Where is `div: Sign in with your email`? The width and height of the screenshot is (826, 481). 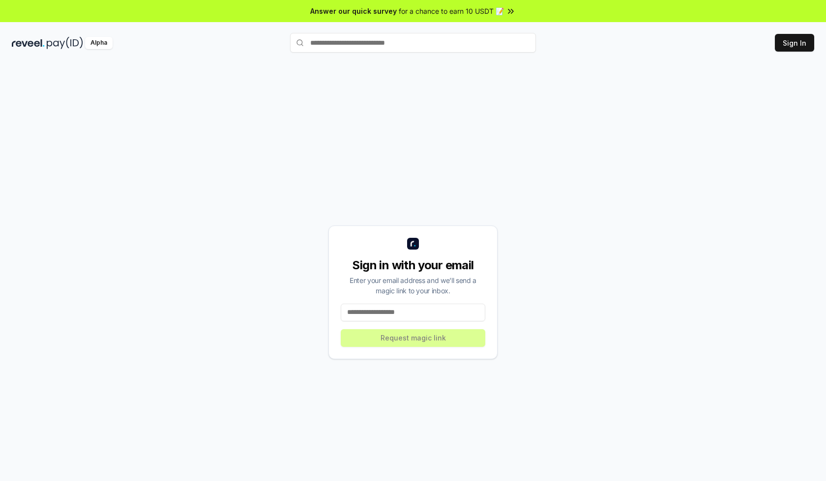
div: Sign in with your email is located at coordinates (413, 266).